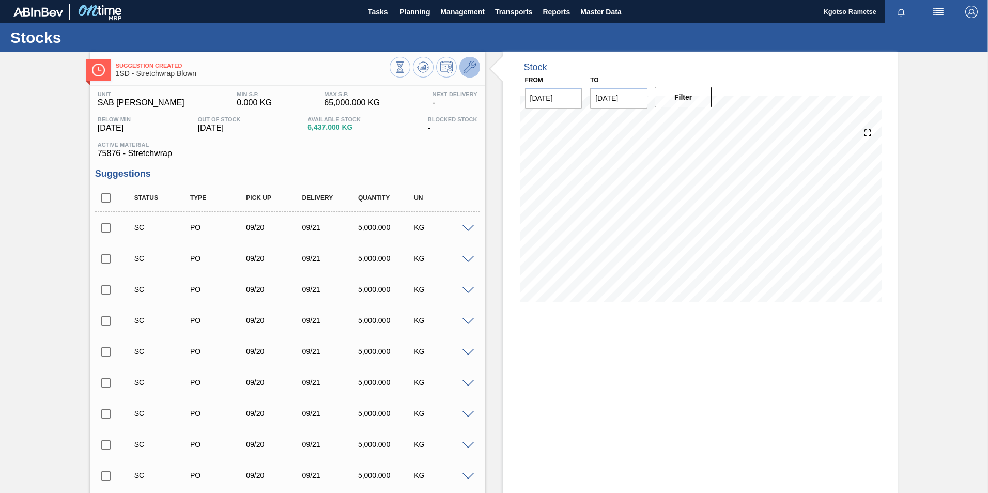 The image size is (988, 493). What do you see at coordinates (163, 198) in the screenshot?
I see `div: Status` at bounding box center [163, 198].